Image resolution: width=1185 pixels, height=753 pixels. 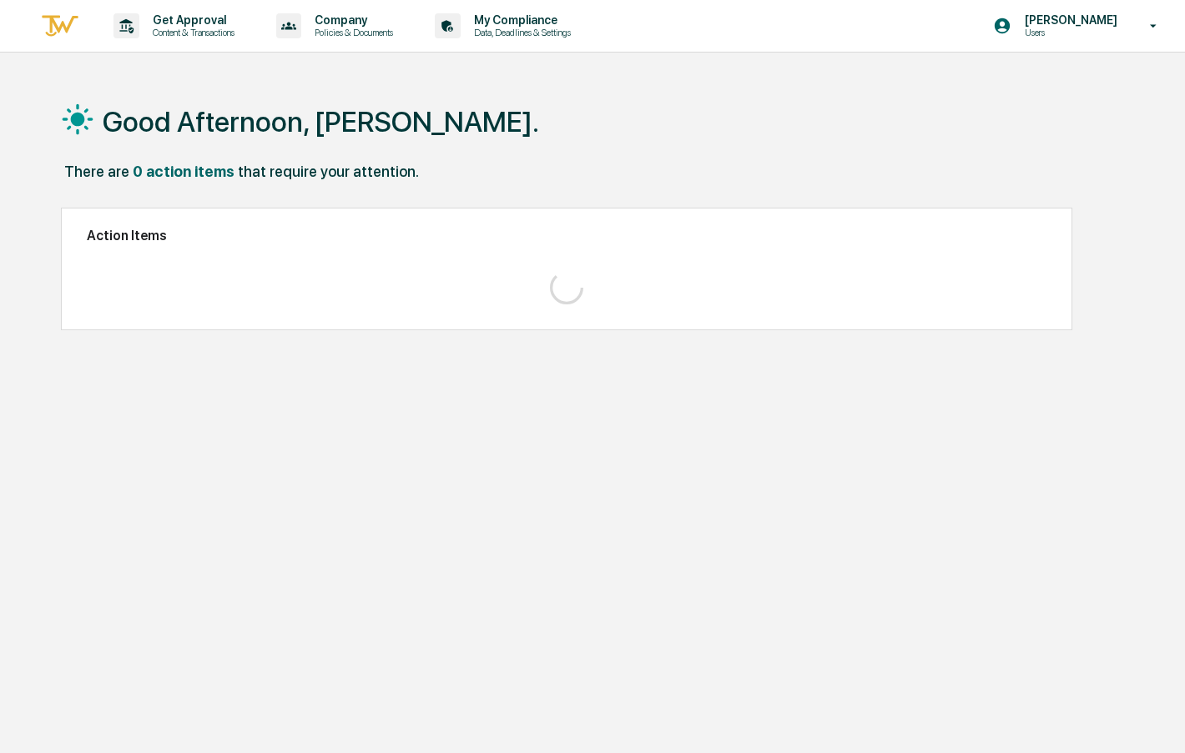 What do you see at coordinates (351, 33) in the screenshot?
I see `p: Policies & Documents` at bounding box center [351, 33].